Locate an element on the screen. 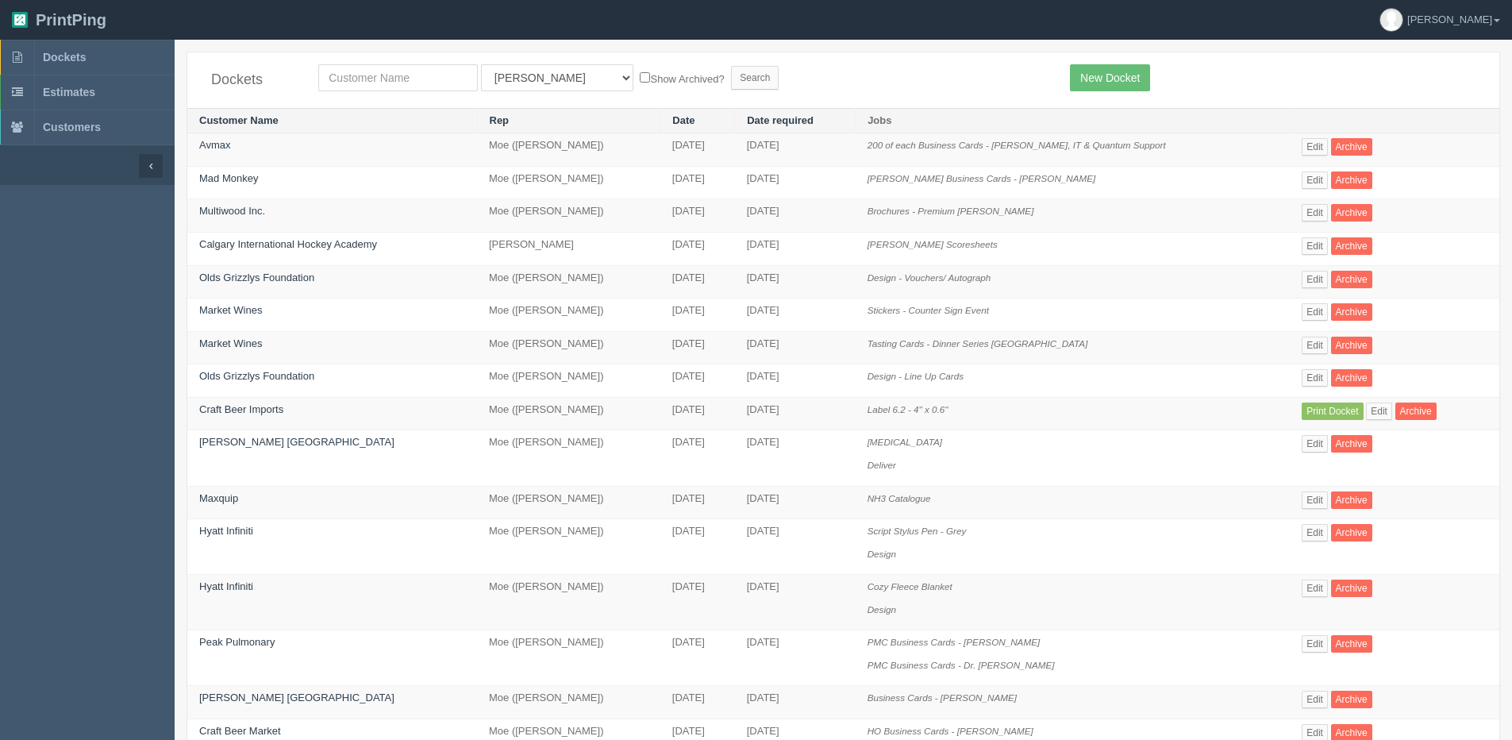 This screenshot has width=1512, height=740. input: Show Archived? is located at coordinates (644, 77).